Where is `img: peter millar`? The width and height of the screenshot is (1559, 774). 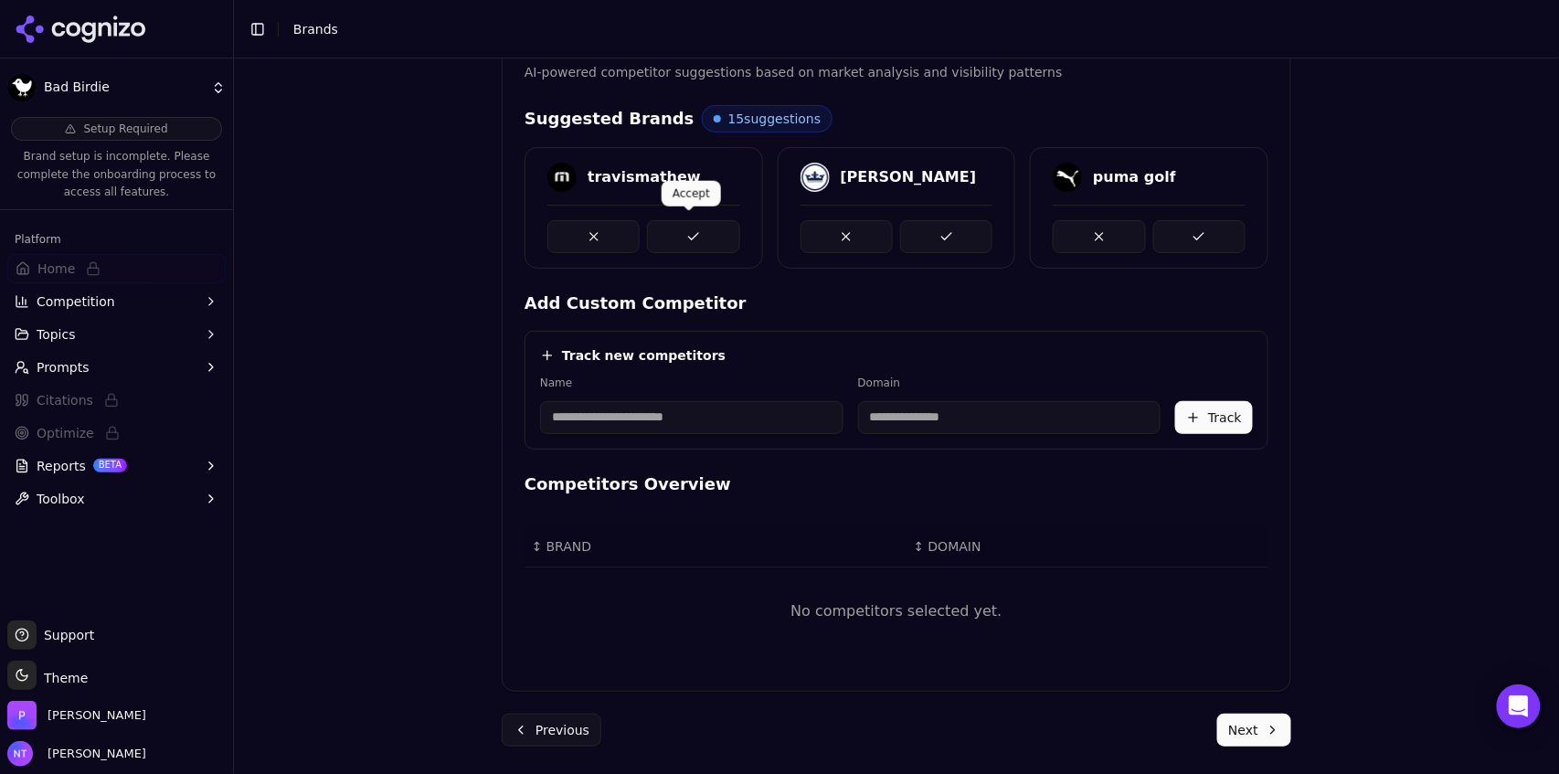 img: peter millar is located at coordinates (815, 177).